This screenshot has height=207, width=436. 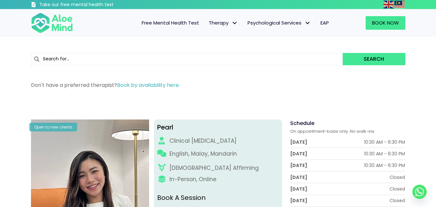 What do you see at coordinates (389, 5) in the screenshot?
I see `img: en` at bounding box center [389, 5].